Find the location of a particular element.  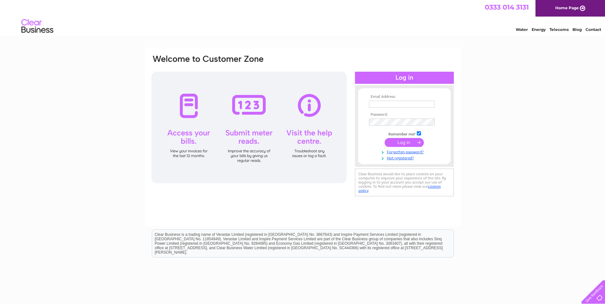

img: logo.png is located at coordinates (37, 26).